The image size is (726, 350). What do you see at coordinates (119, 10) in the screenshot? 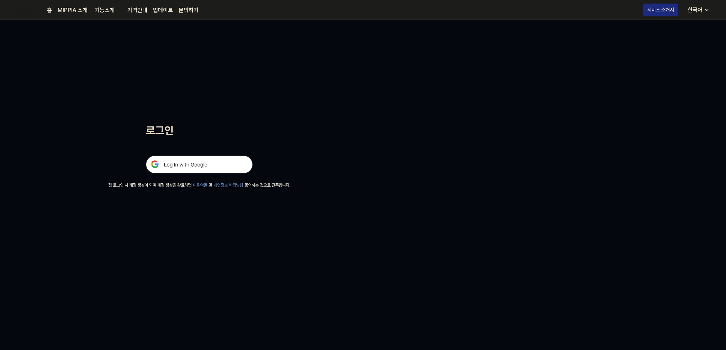
I see `img: down` at bounding box center [119, 10].